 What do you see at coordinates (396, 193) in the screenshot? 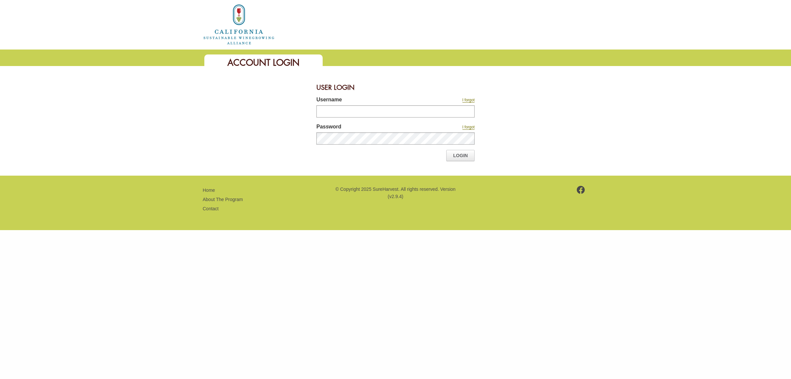
I see `p: © Copyright 2025 SureHarvest. All rights reserved. Version (v2.9.4)` at bounding box center [396, 193].